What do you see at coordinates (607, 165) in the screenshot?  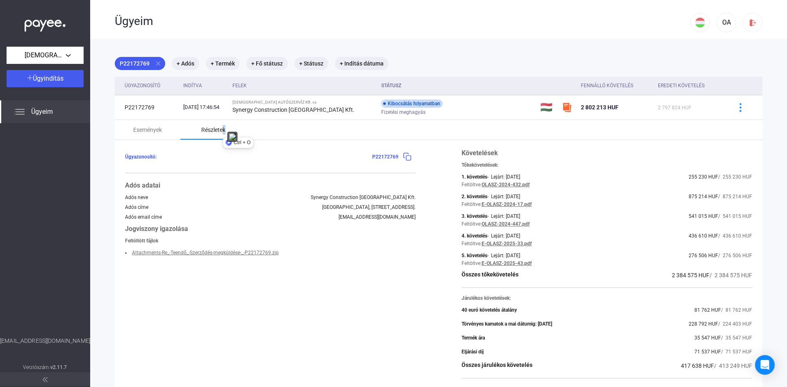 I see `div: Tőkekövetelések:` at bounding box center [607, 165].